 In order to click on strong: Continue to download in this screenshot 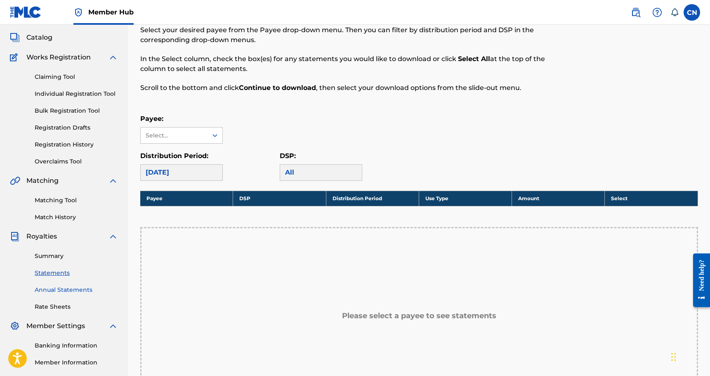, I will do `click(277, 87)`.